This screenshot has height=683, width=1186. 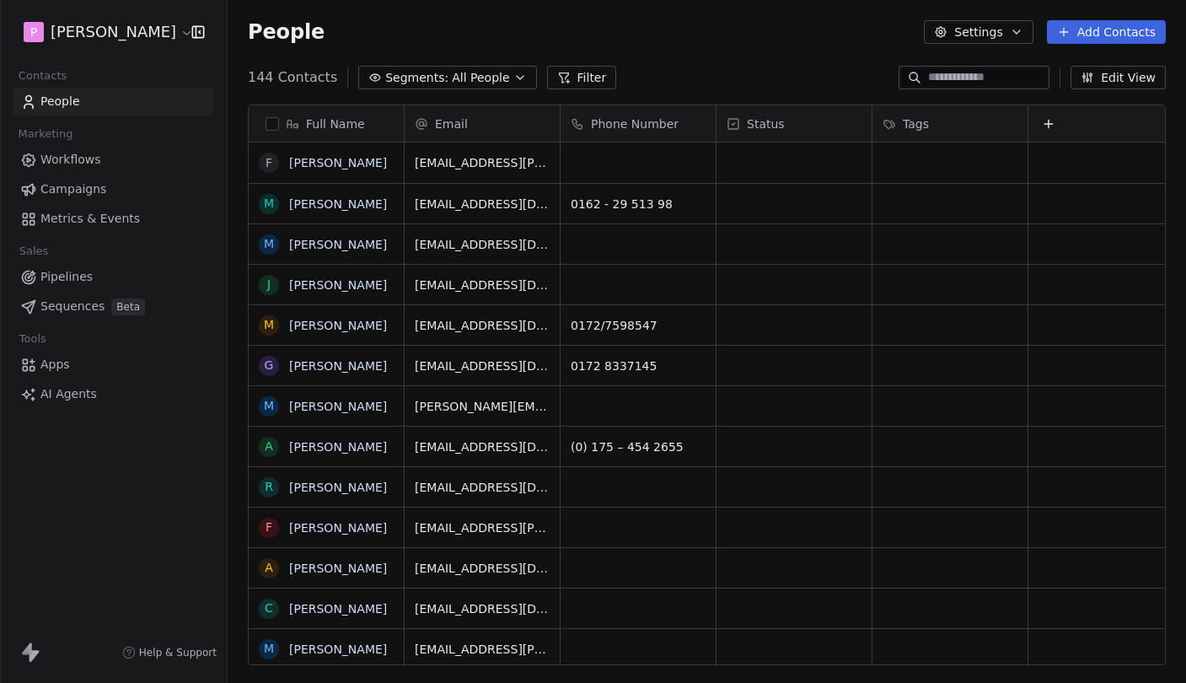 I want to click on a: Help & Support, so click(x=169, y=652).